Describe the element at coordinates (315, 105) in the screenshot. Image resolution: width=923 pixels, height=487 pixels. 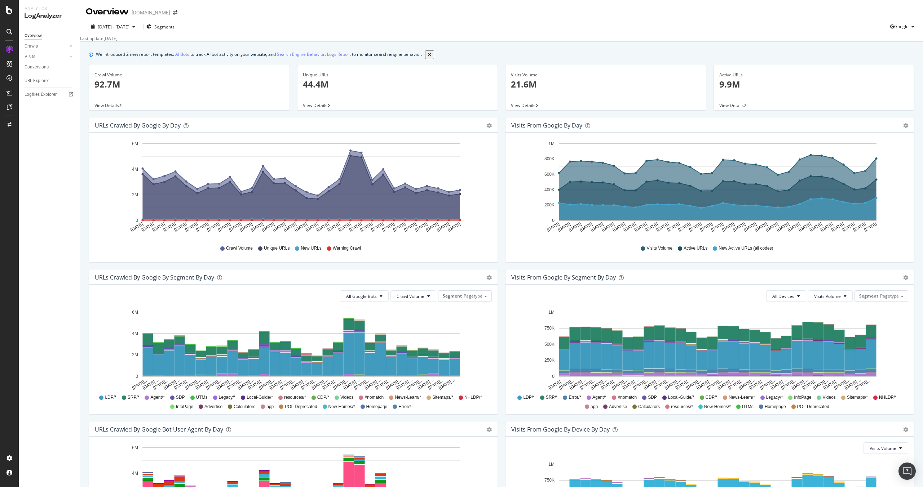
I see `span: View Details` at that location.